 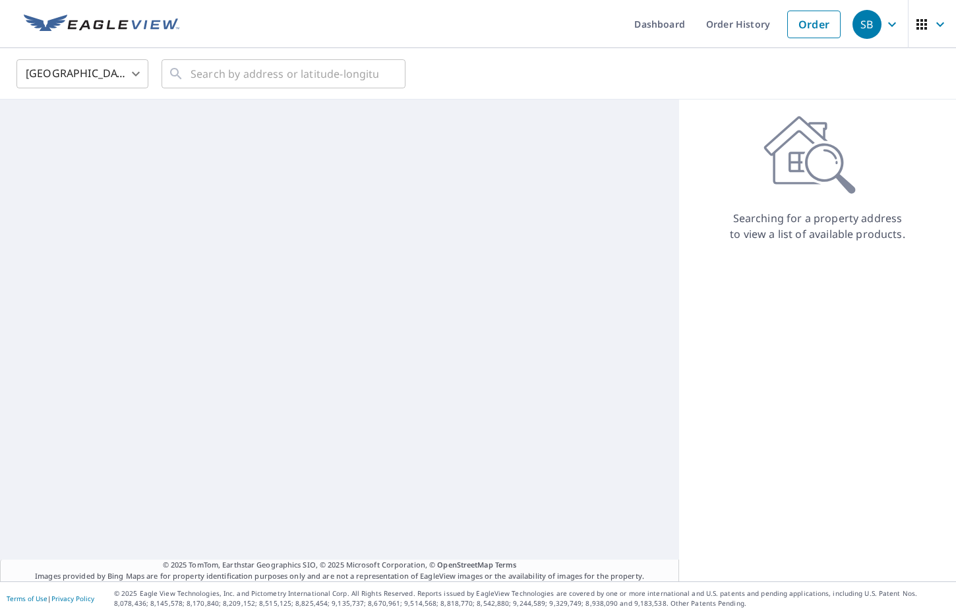 I want to click on span: © 2025 TomTom, Earthstar Geographics SIO, © 2025 Microsoft Corporation, ©, so click(x=340, y=565).